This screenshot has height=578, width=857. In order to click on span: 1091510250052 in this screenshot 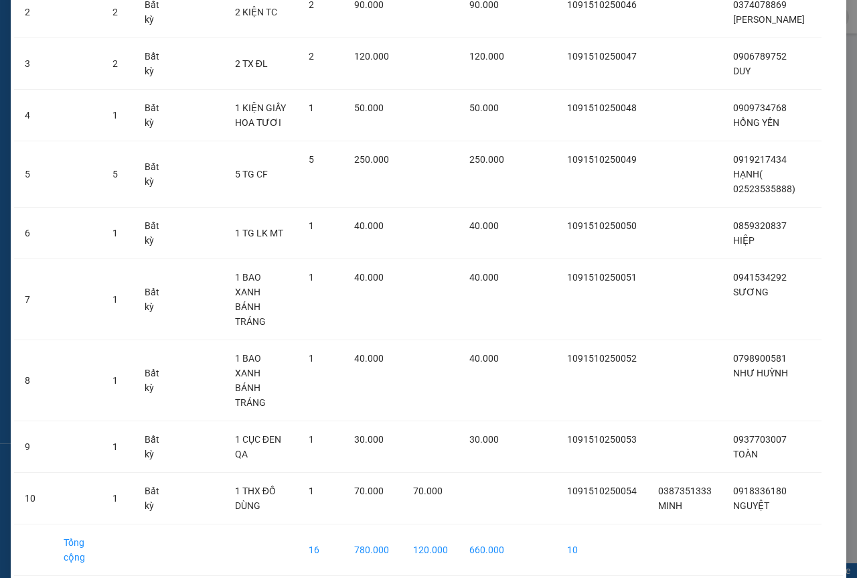, I will do `click(602, 358)`.